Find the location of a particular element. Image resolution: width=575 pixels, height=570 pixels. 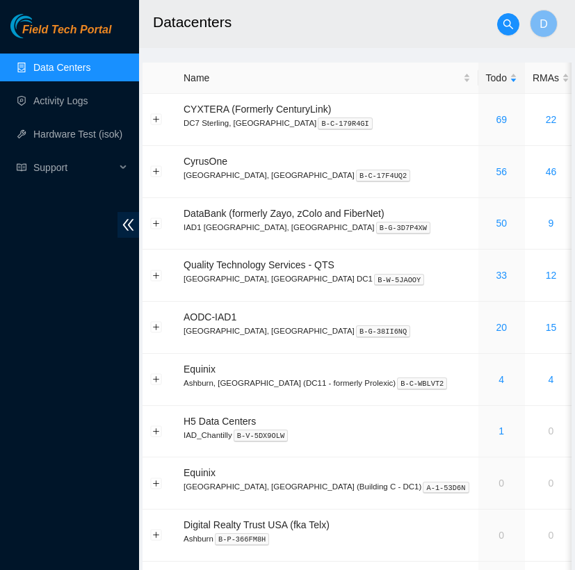

span: CYXTERA (Formerly CenturyLink) is located at coordinates (257, 109).